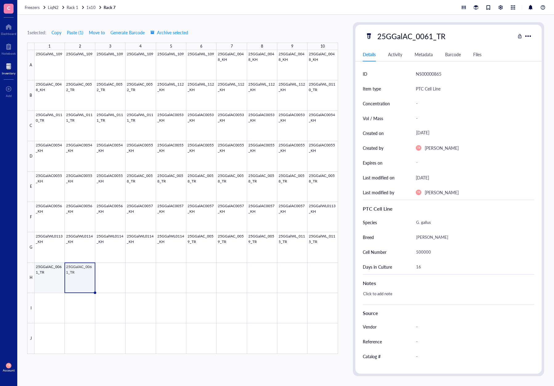  What do you see at coordinates (372, 89) in the screenshot?
I see `div: Item type` at bounding box center [372, 89].